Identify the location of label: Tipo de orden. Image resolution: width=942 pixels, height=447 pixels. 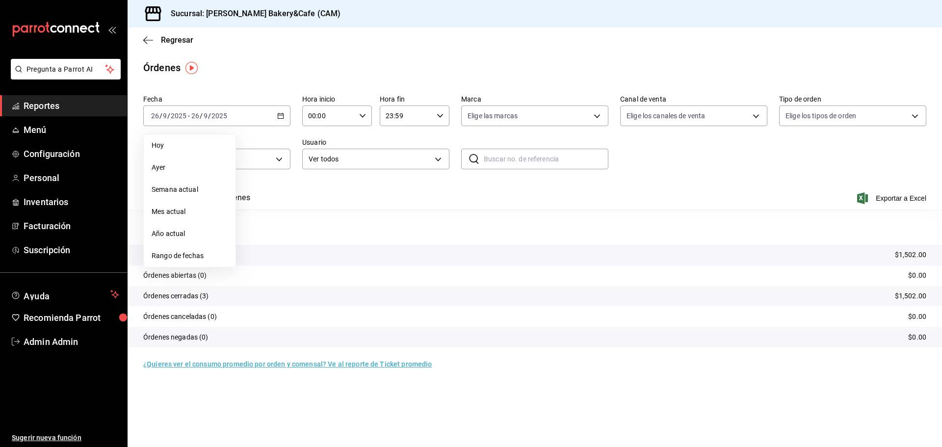
(852, 99).